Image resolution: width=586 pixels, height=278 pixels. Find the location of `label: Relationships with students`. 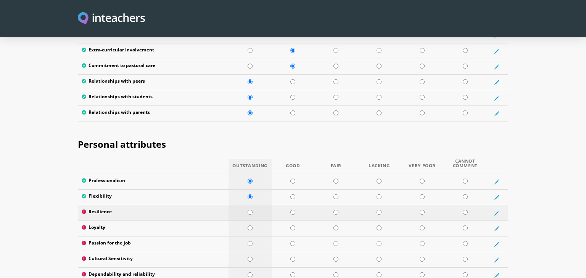

label: Relationships with students is located at coordinates (153, 98).